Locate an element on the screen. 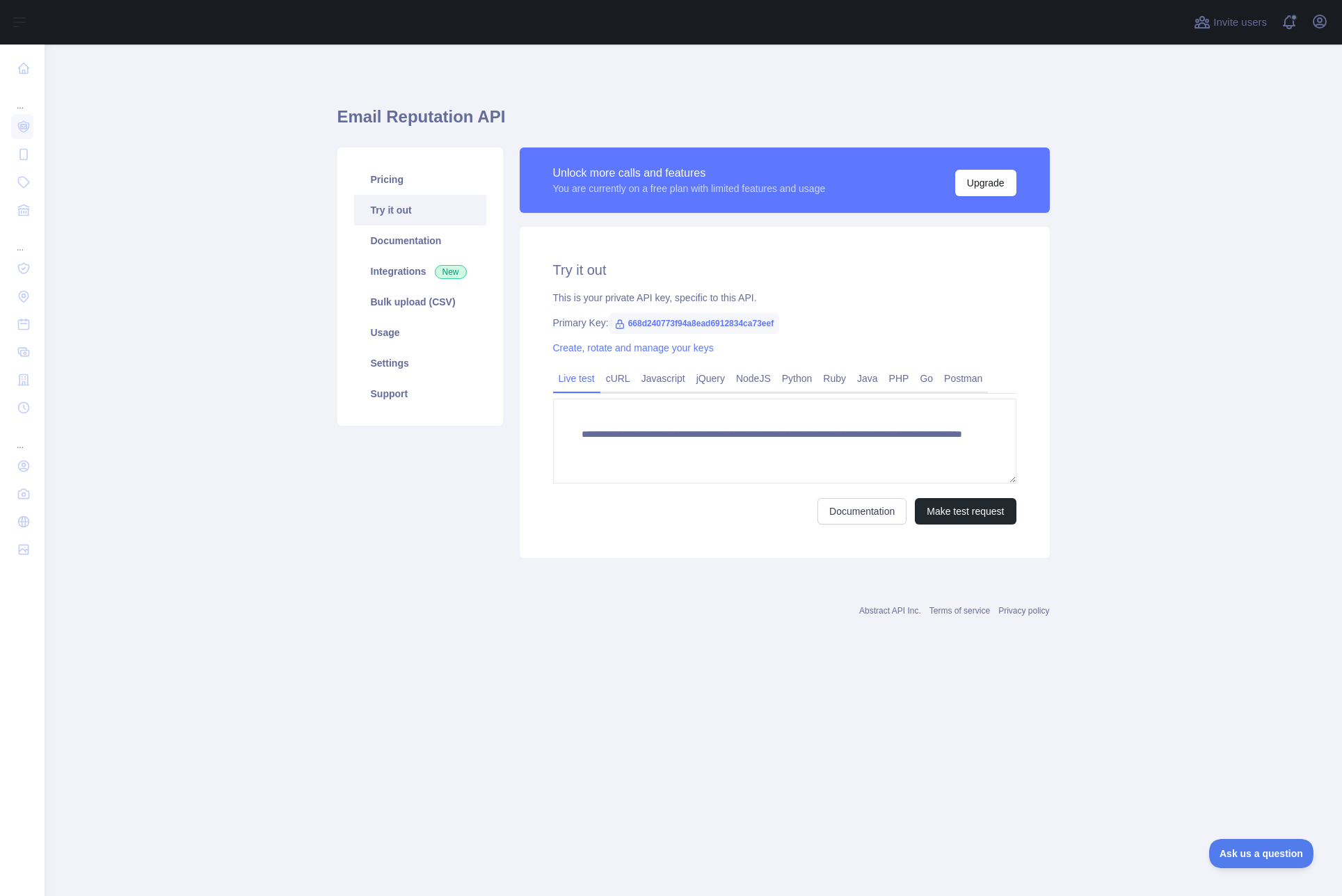 The image size is (1342, 896). a: Java is located at coordinates (867, 379).